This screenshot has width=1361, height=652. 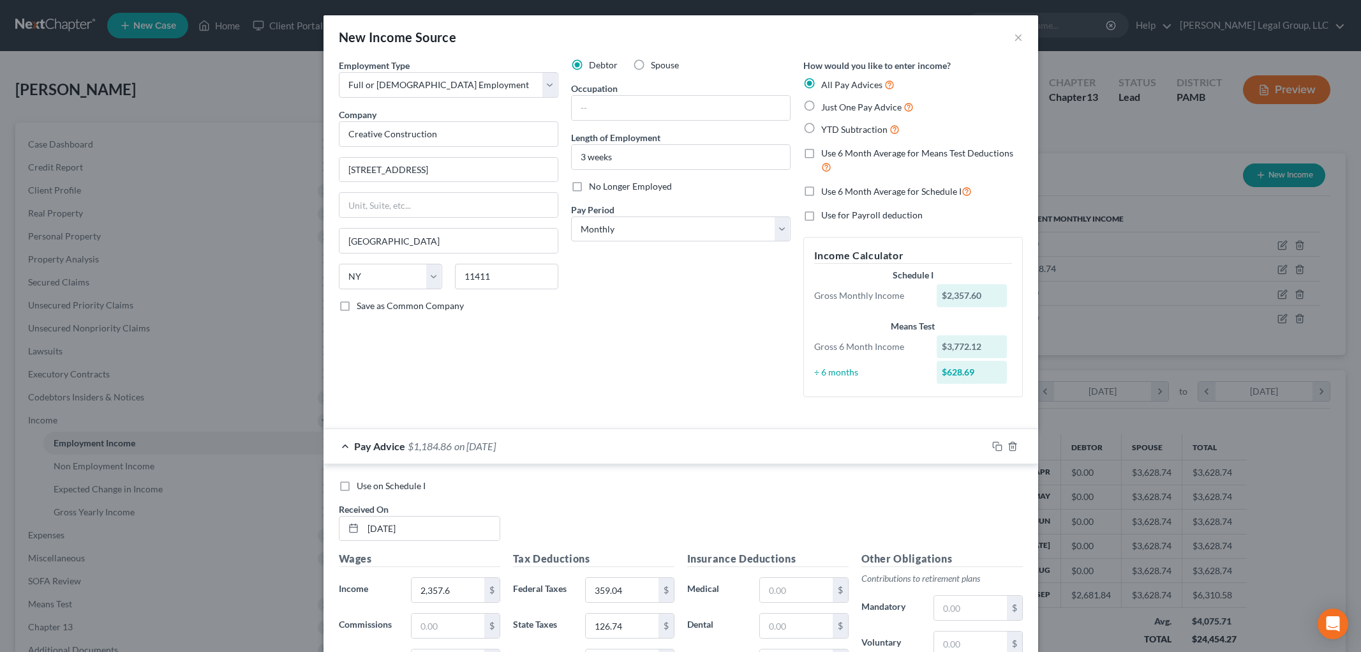 I want to click on span: Income, so click(x=354, y=588).